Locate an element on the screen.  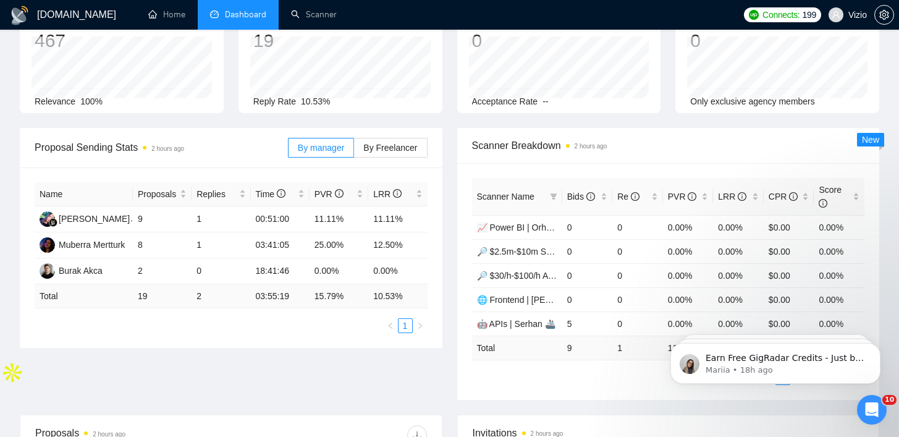
img: logo is located at coordinates (20, 15).